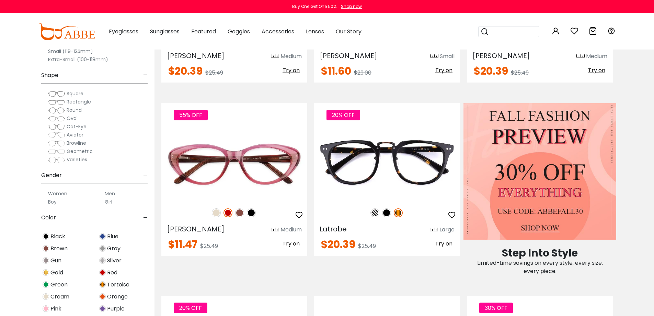 The height and width of the screenshot is (316, 654). Describe the element at coordinates (349, 31) in the screenshot. I see `span: Our Story` at that location.